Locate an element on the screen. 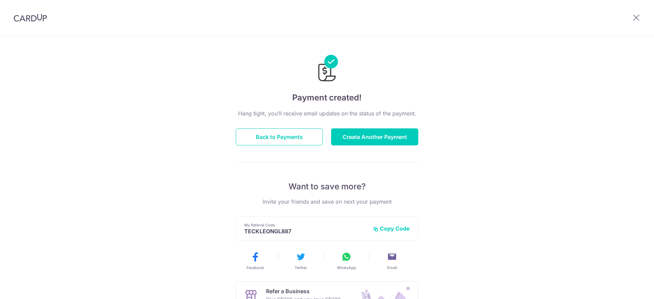 This screenshot has width=654, height=299. button: Copy Code is located at coordinates (391, 229).